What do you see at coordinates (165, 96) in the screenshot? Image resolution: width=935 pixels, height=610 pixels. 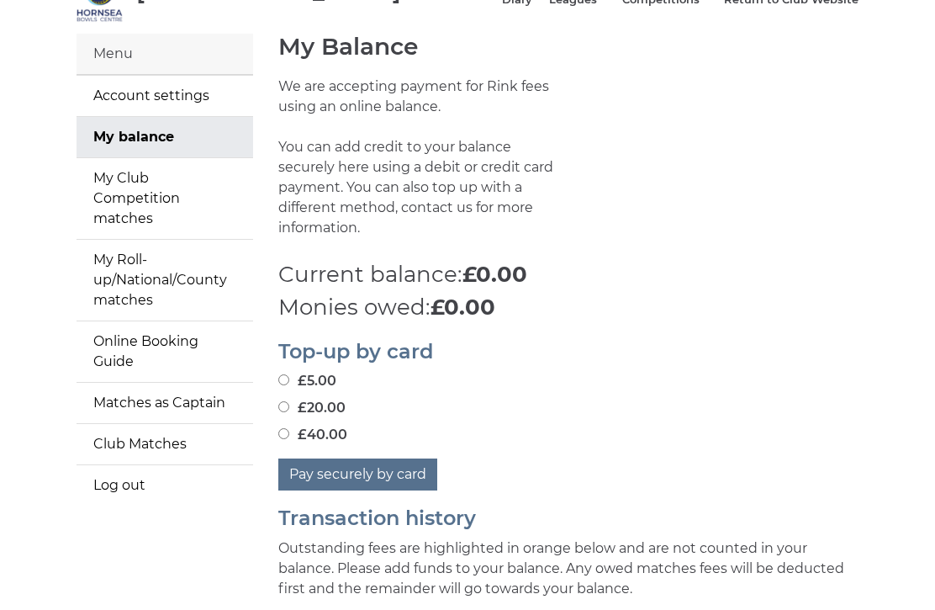 I see `a: Account settings` at bounding box center [165, 96].